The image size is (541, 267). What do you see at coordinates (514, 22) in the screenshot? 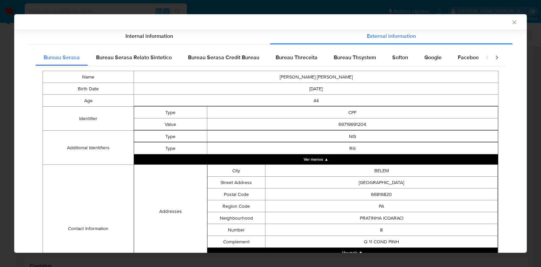
I see `button: Fechar a janela` at bounding box center [514, 22].